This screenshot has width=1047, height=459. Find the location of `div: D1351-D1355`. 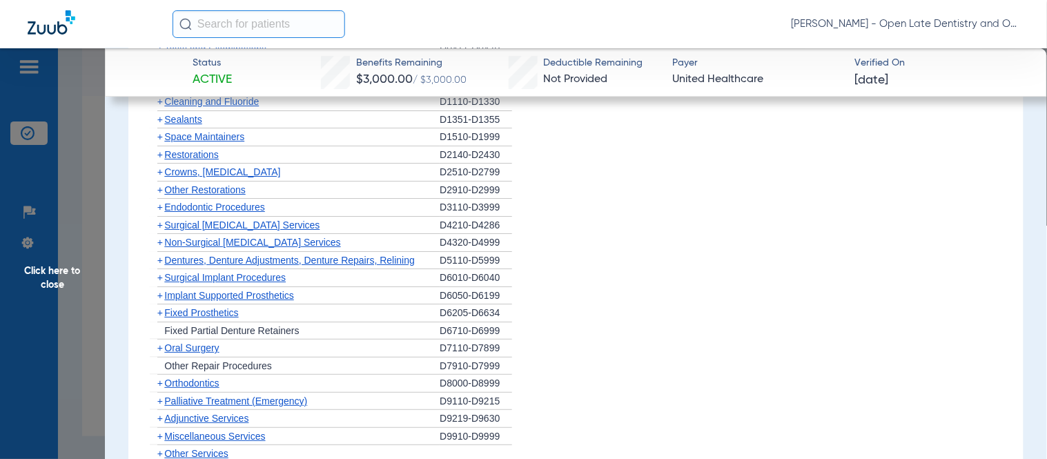

div: D1351-D1355 is located at coordinates (476, 120).